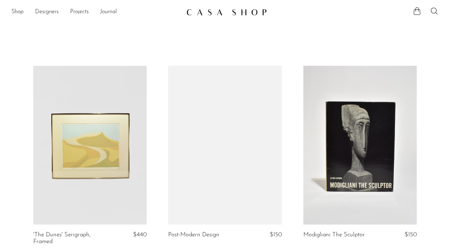  Describe the element at coordinates (193, 235) in the screenshot. I see `a: Post-Modern Design` at that location.